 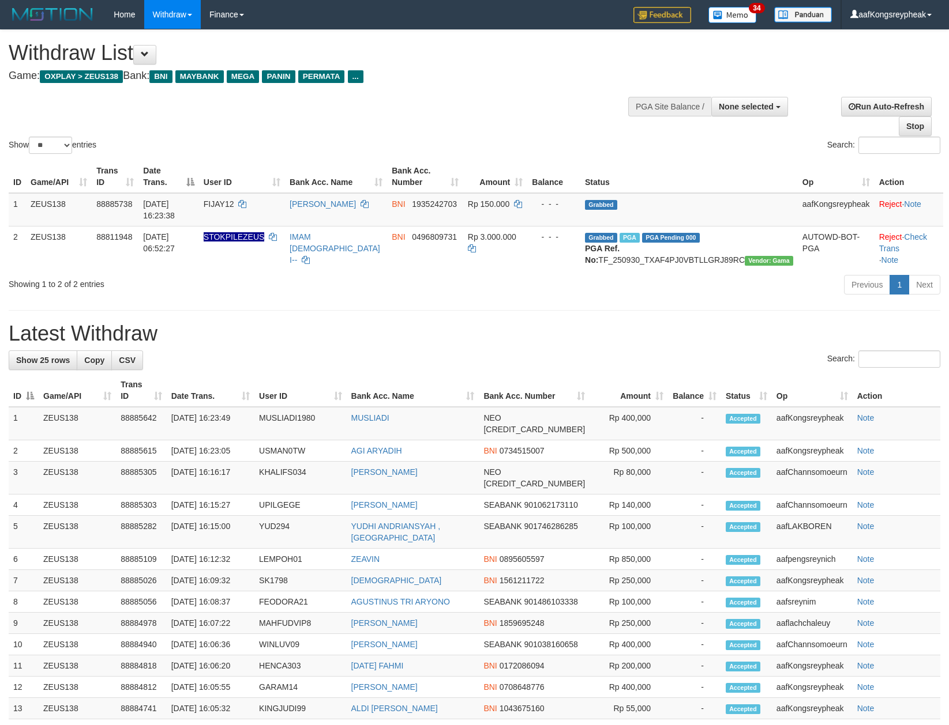 I want to click on a: Reject, so click(x=890, y=204).